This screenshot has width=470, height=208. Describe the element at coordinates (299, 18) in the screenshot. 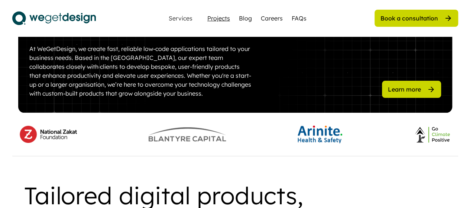

I see `div: FAQs` at that location.